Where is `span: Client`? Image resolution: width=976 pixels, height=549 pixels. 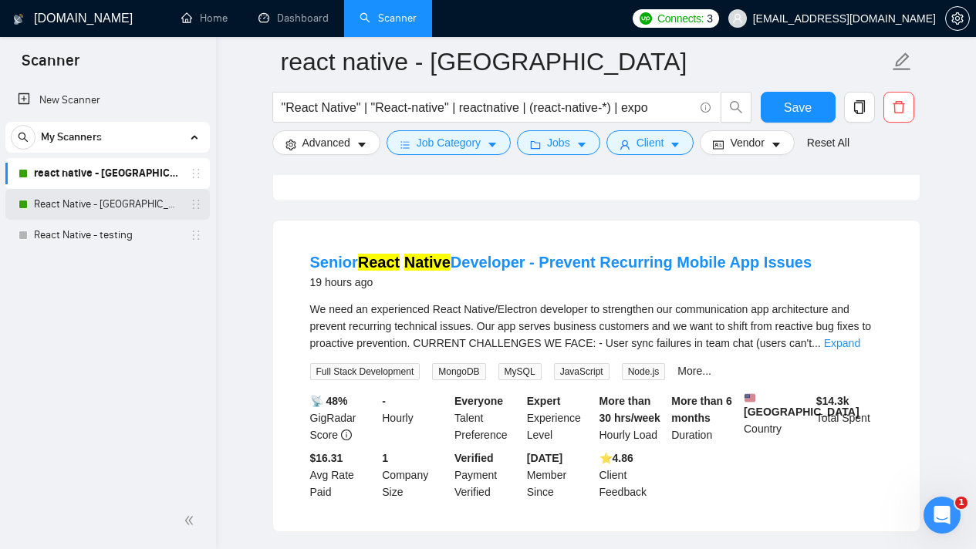 span: Client is located at coordinates (650, 143).